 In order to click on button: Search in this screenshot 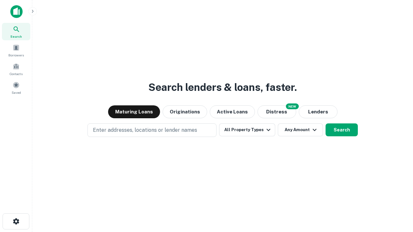, I will do `click(342, 130)`.